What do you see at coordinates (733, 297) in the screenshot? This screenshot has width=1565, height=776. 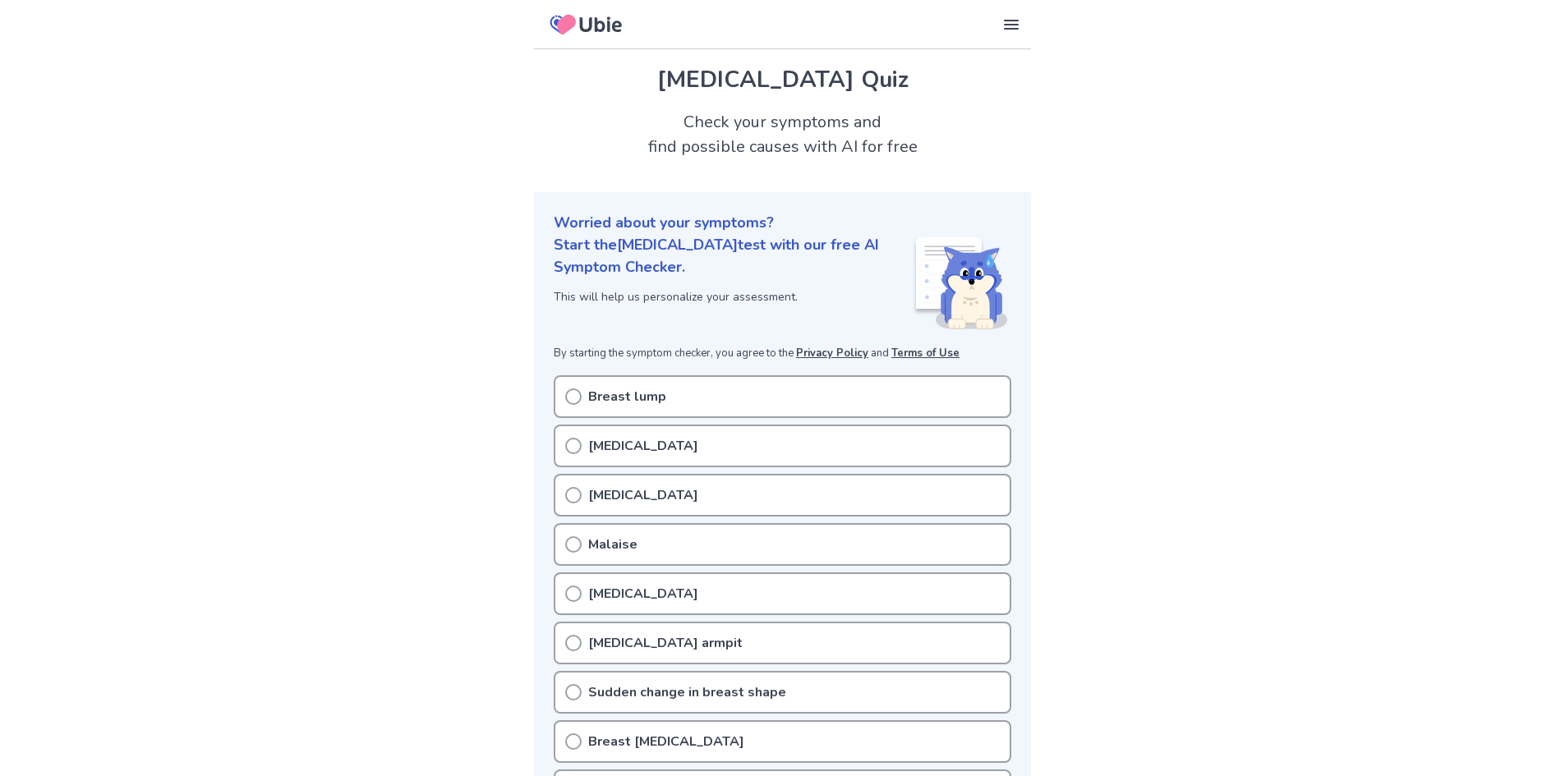 I see `p: This will help us personalize your assessment.` at bounding box center [733, 297].